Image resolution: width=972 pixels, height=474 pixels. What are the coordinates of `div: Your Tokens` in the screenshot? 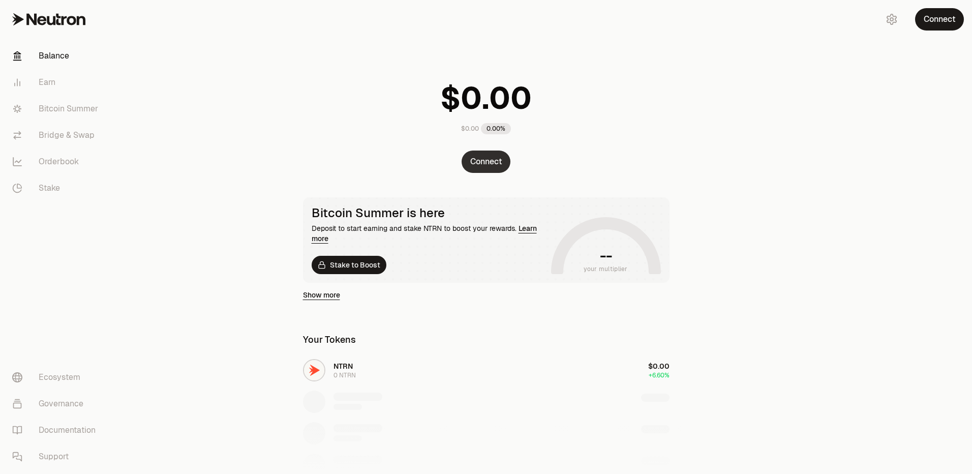 It's located at (329, 339).